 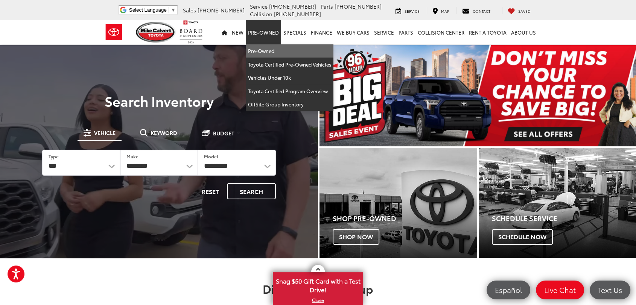 What do you see at coordinates (114, 32) in the screenshot?
I see `img: Toyota` at bounding box center [114, 32].